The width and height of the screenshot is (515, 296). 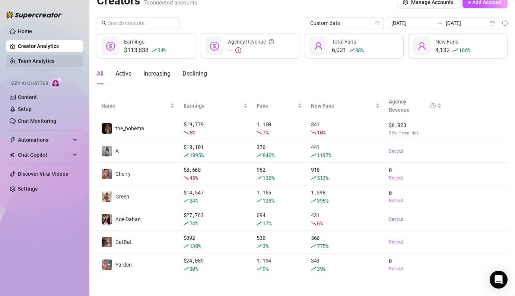 What do you see at coordinates (345, 106) in the screenshot?
I see `th: New Fans` at bounding box center [345, 106].